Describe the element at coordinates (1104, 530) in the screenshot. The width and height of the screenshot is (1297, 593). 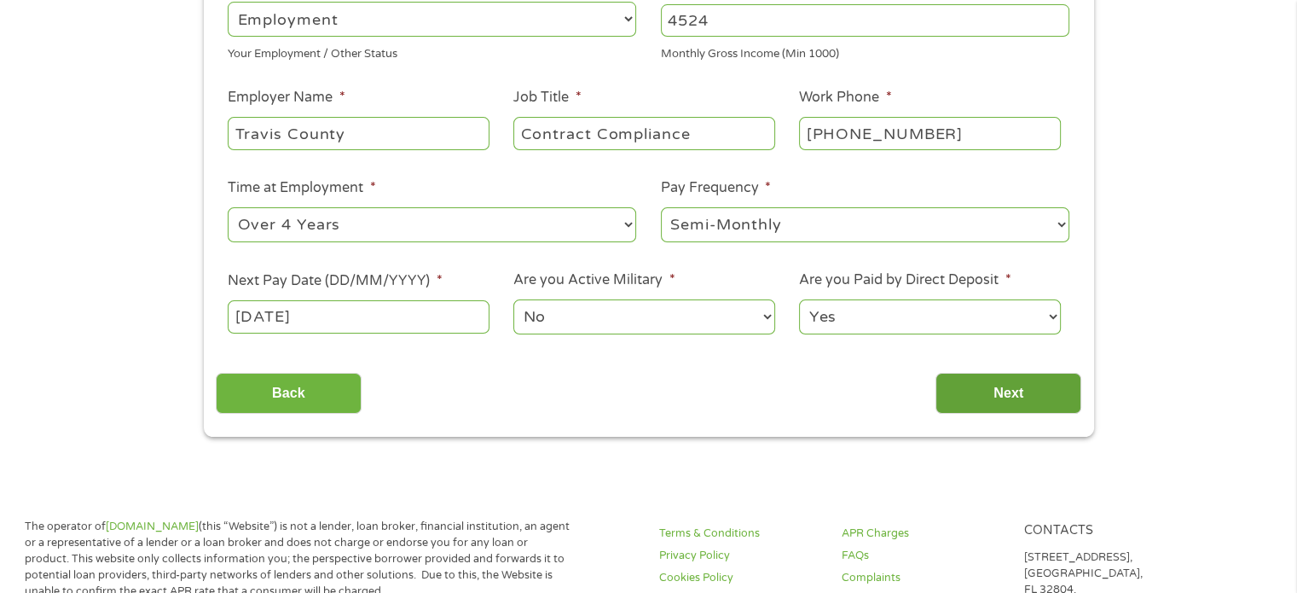
I see `h4: Contacts` at that location.